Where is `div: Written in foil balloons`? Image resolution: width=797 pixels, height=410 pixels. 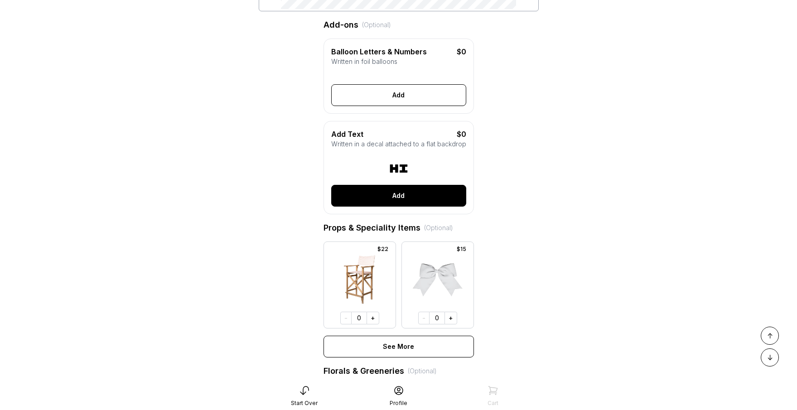 div: Written in foil balloons is located at coordinates (399, 62).